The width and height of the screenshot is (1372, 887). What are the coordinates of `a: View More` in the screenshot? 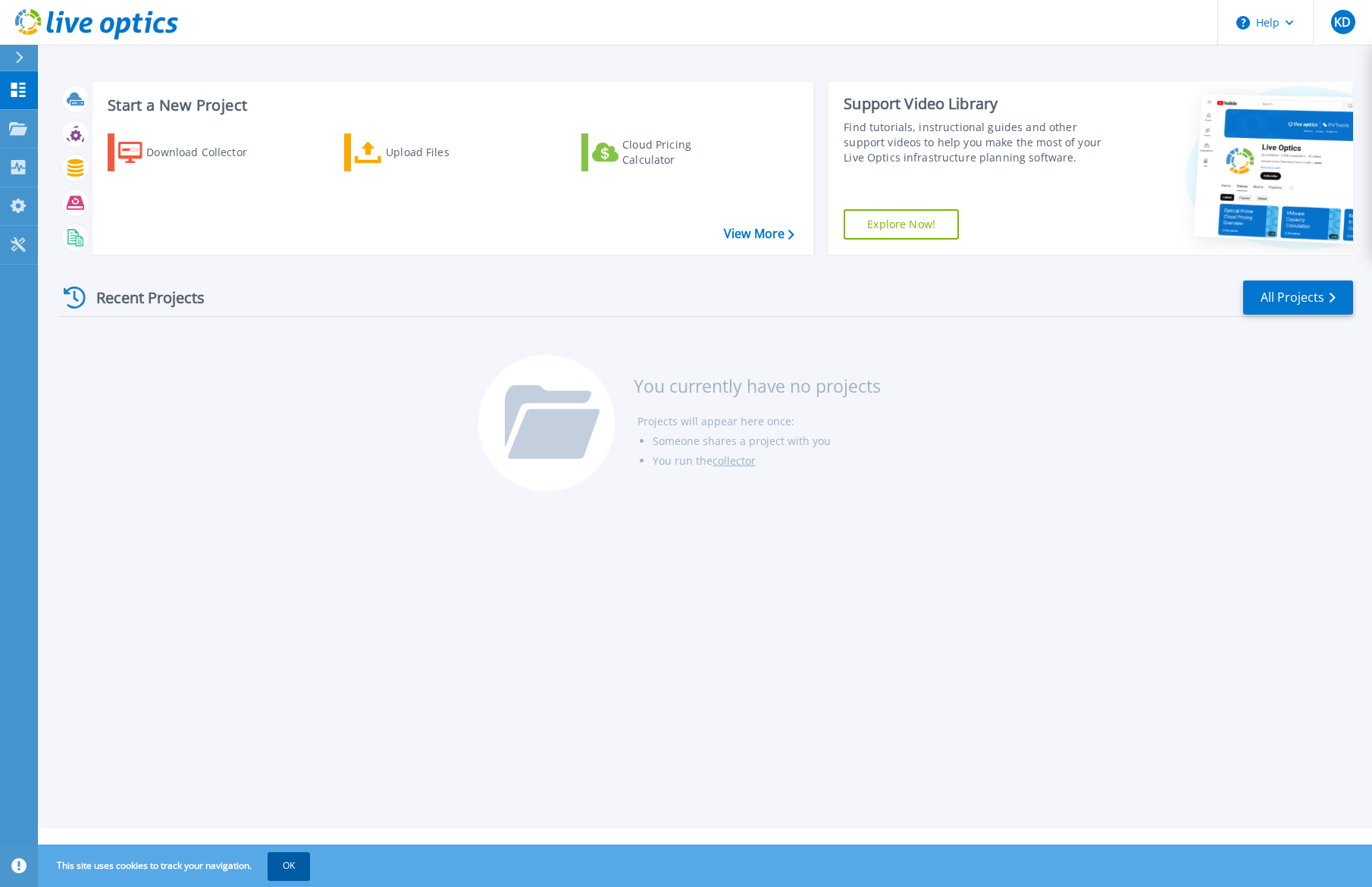 It's located at (759, 234).